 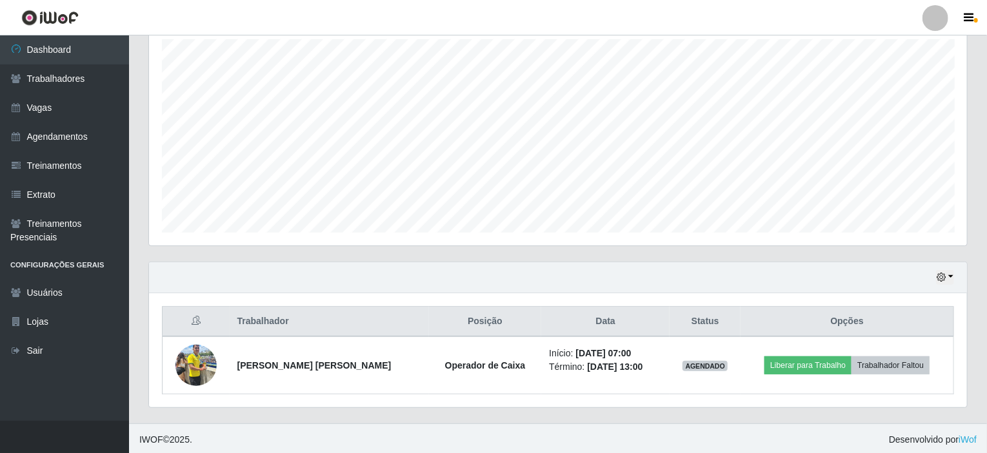 What do you see at coordinates (967, 440) in the screenshot?
I see `a: iWof` at bounding box center [967, 440].